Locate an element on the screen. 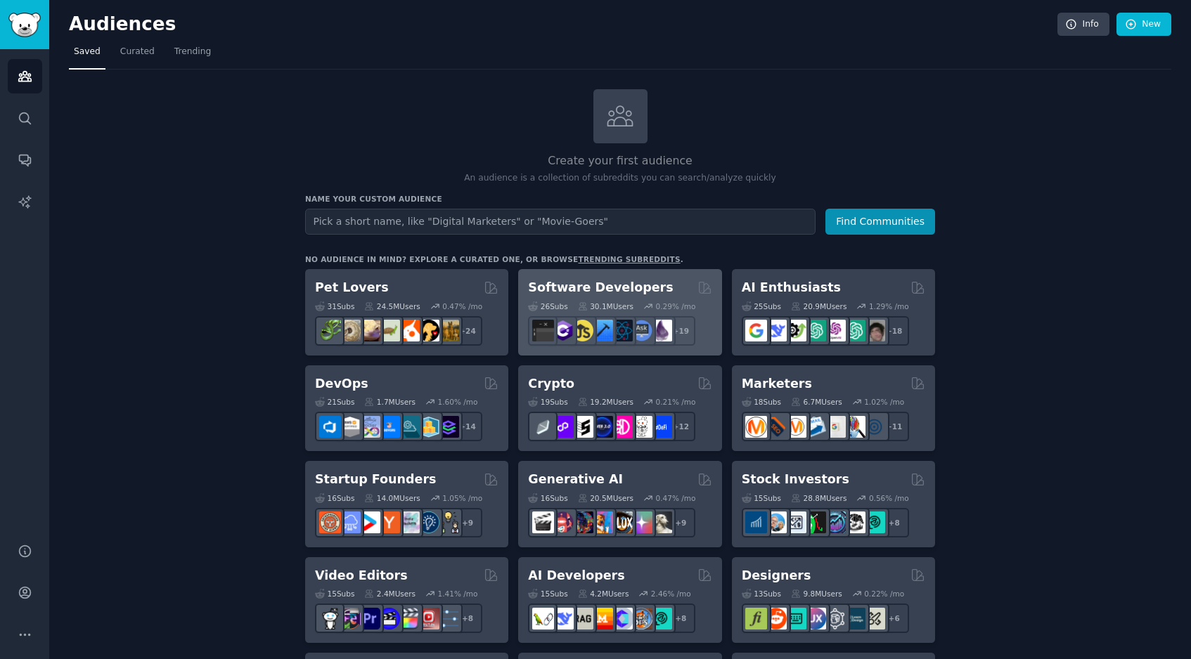 This screenshot has height=659, width=1191. img: OpenSourceAI is located at coordinates (621, 618).